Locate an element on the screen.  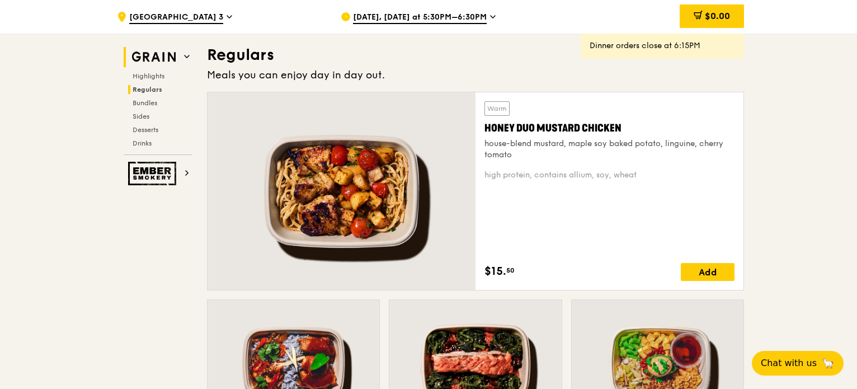
span: Desserts is located at coordinates (145, 130).